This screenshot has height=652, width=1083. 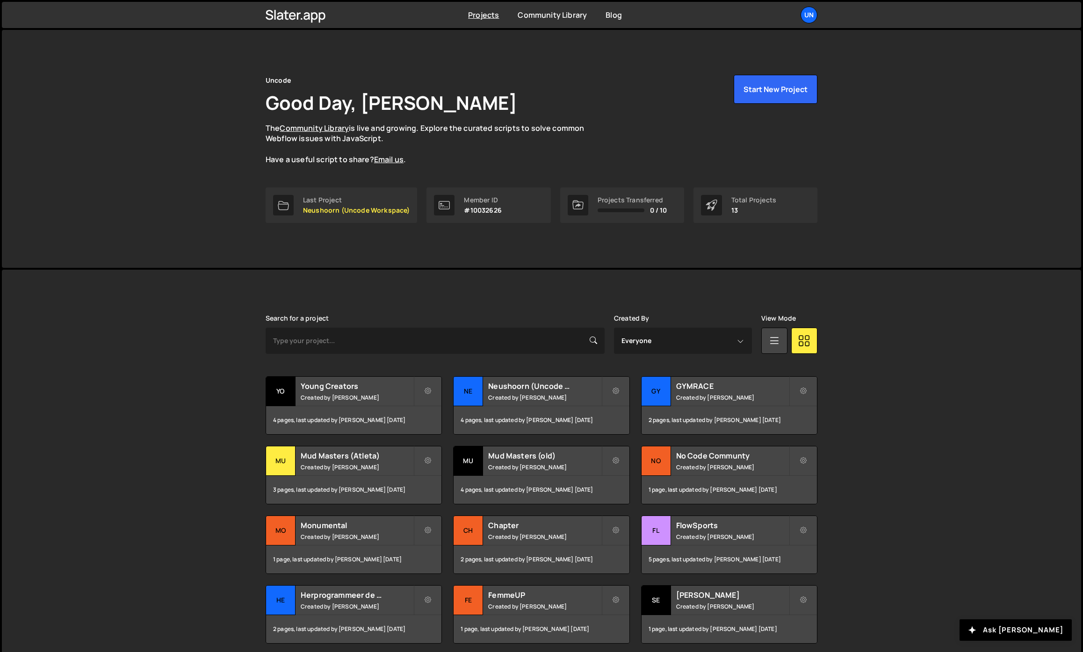 I want to click on p: 13, so click(x=754, y=210).